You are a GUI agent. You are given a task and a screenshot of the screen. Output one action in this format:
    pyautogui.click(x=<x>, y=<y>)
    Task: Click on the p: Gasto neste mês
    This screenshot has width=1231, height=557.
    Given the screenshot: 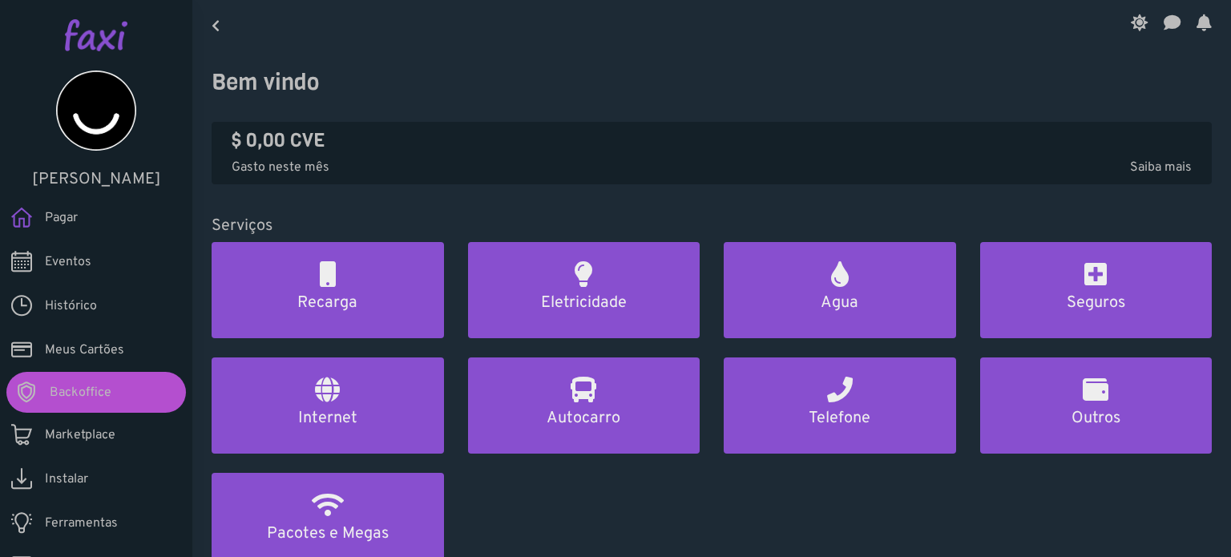 What is the action you would take?
    pyautogui.click(x=712, y=167)
    